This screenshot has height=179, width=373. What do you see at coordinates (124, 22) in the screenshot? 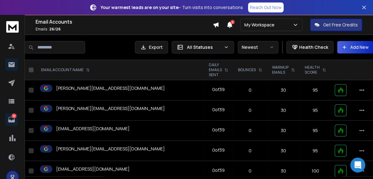
I see `h1: Email Accounts` at bounding box center [124, 22].